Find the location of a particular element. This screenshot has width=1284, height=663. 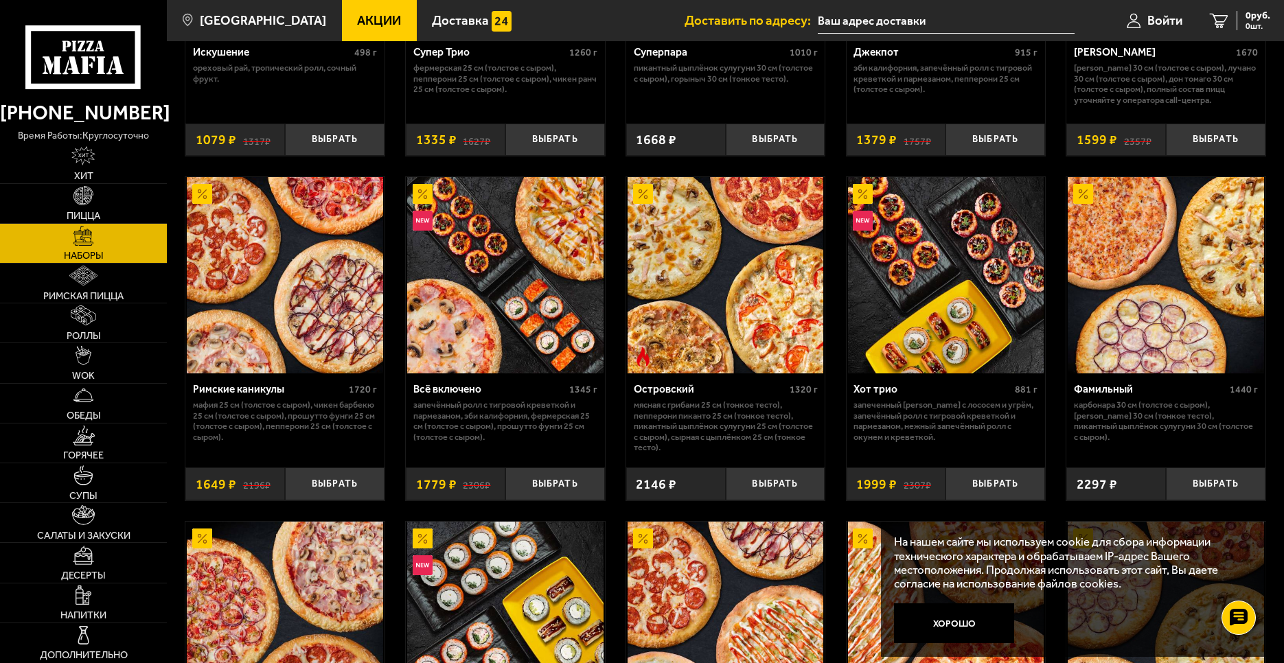

img: Острое блюдо is located at coordinates (643, 356).